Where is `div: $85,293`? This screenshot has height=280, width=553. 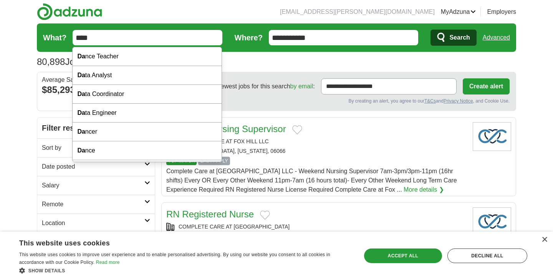
div: $85,293 is located at coordinates (96, 90).